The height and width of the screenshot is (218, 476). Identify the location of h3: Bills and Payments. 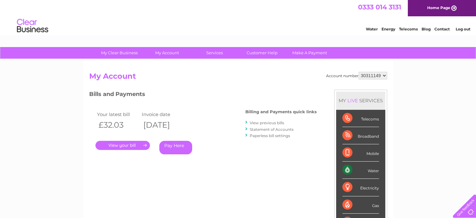
(203, 95).